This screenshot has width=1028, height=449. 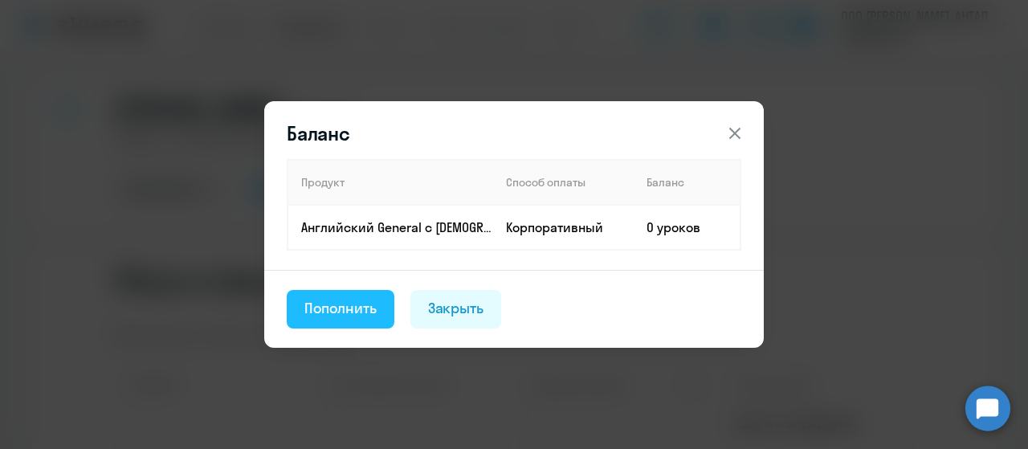 What do you see at coordinates (456, 309) in the screenshot?
I see `button: Закрыть` at bounding box center [456, 309].